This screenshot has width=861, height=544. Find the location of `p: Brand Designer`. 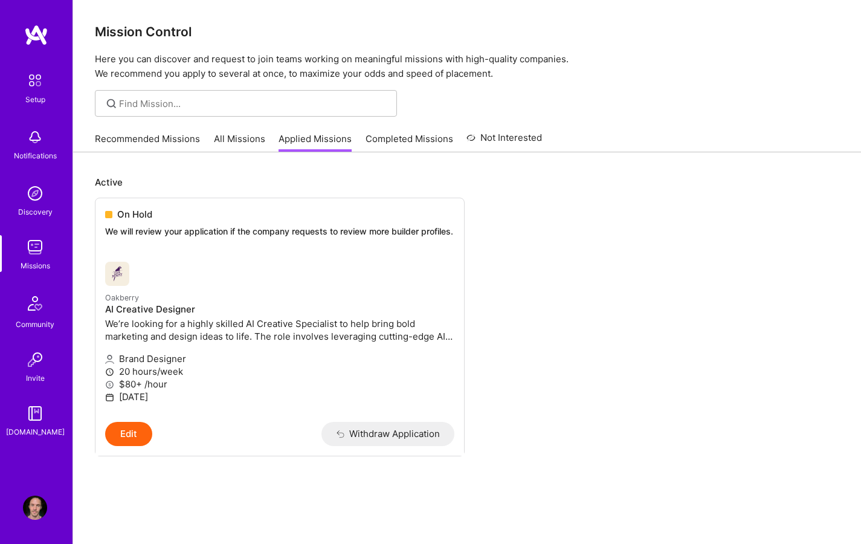

p: Brand Designer is located at coordinates (280, 358).